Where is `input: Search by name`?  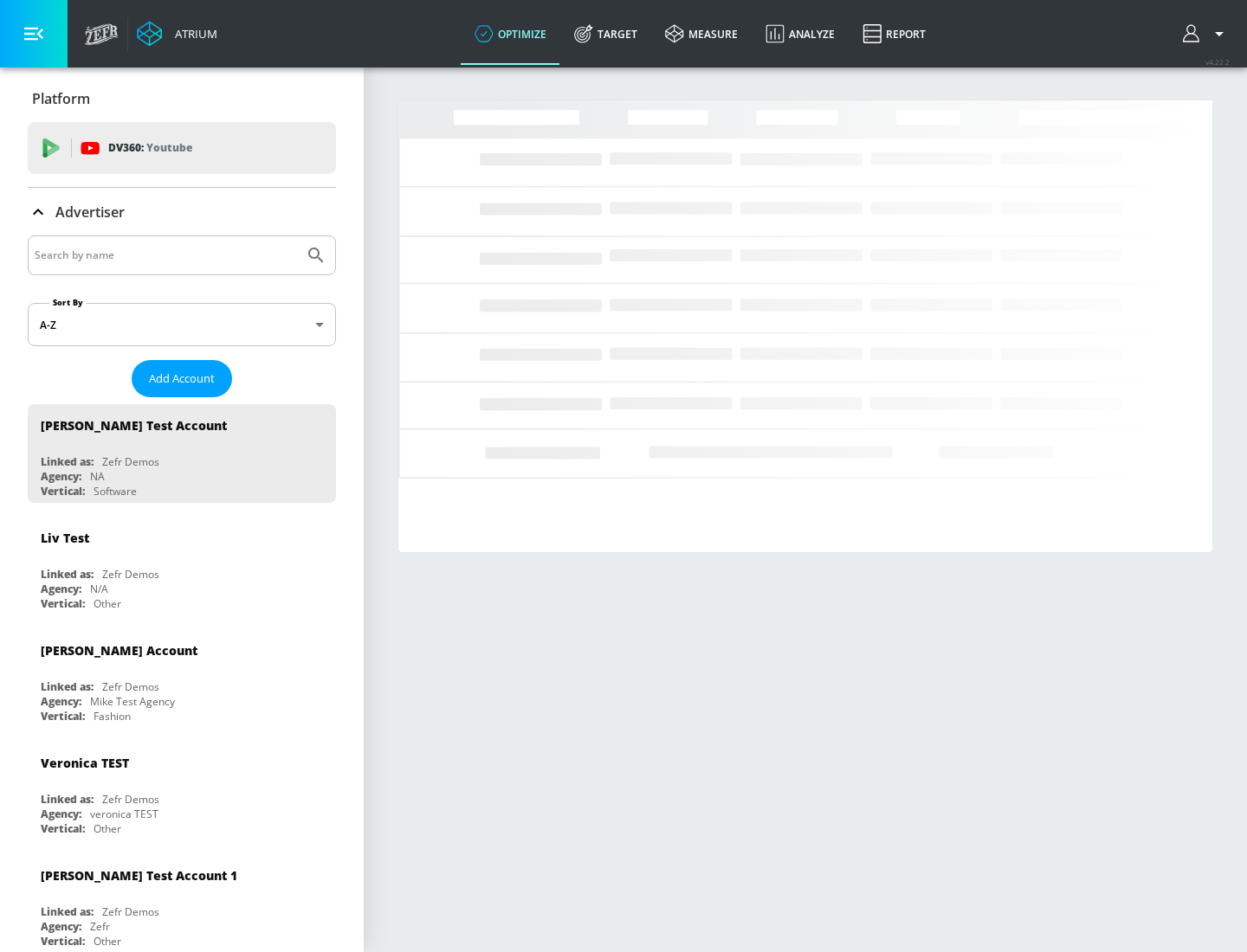 input: Search by name is located at coordinates (165, 255).